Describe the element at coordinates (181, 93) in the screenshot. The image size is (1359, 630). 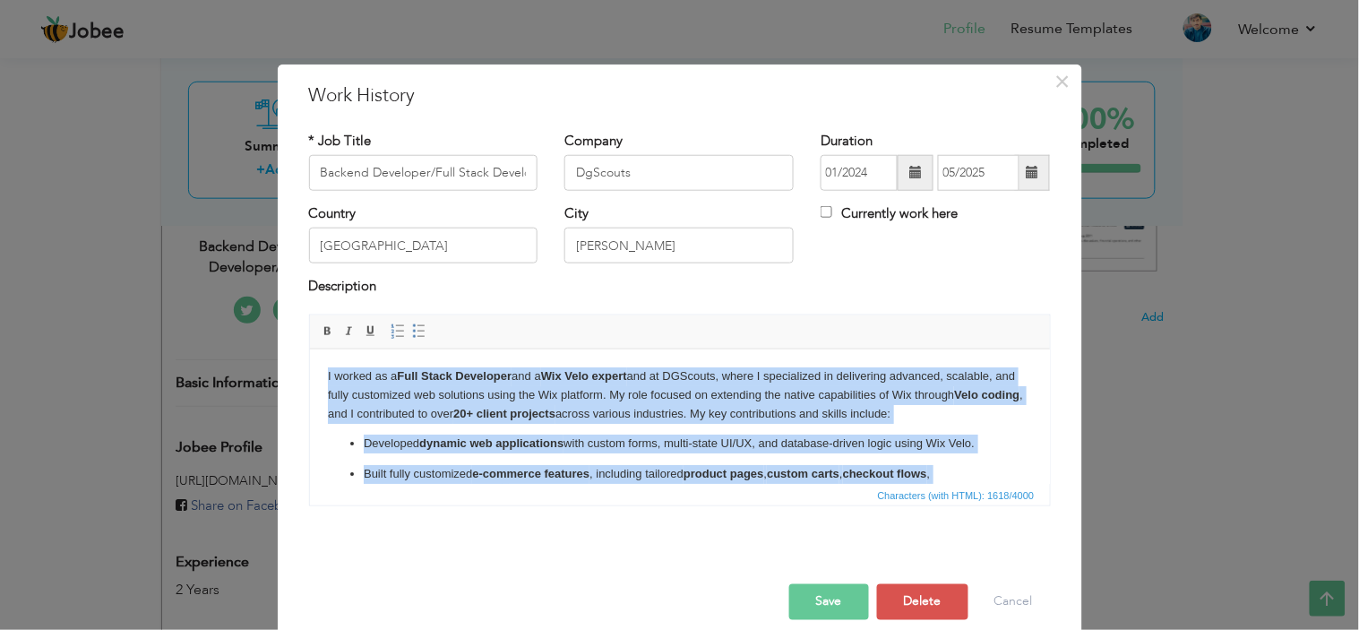
I see `strong: dynamic web applications` at that location.